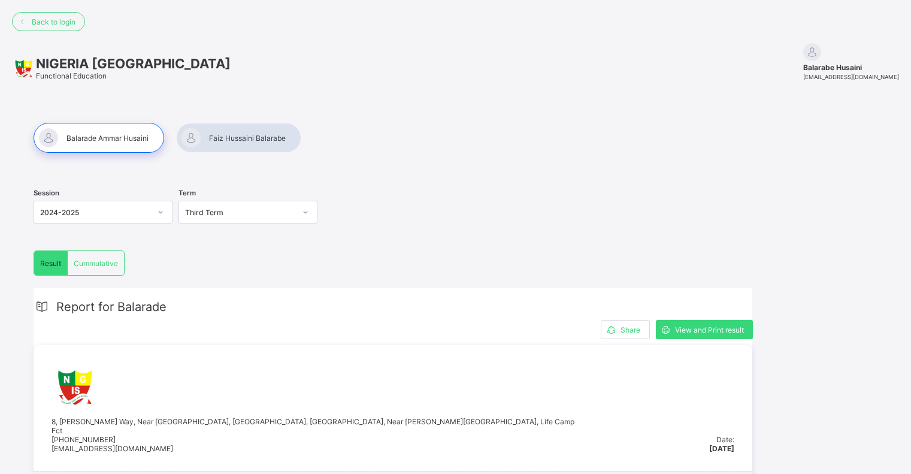 This screenshot has height=474, width=911. I want to click on span: Term, so click(187, 193).